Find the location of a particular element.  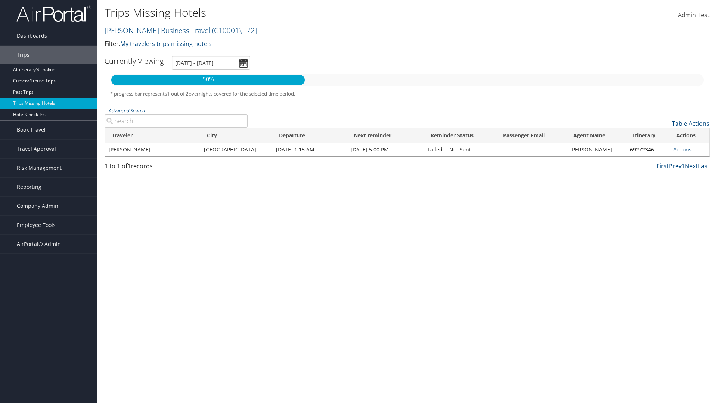

span: 1 is located at coordinates (129, 166).